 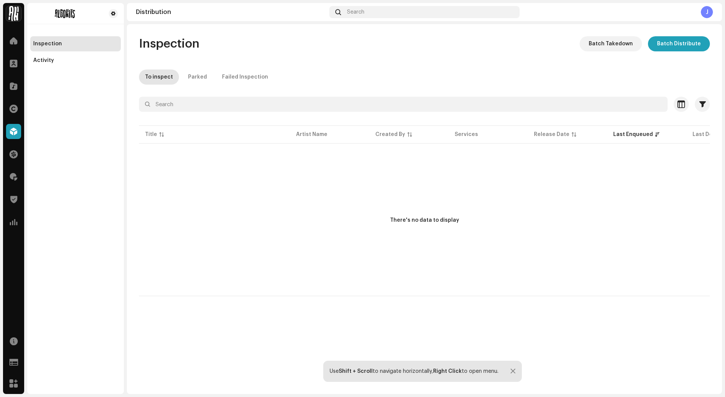 I want to click on re-m-nav-item: Activity, so click(x=75, y=60).